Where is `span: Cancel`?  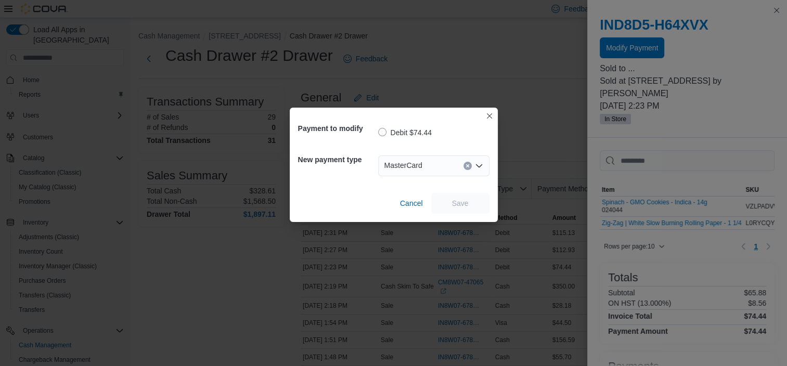 span: Cancel is located at coordinates (412, 203).